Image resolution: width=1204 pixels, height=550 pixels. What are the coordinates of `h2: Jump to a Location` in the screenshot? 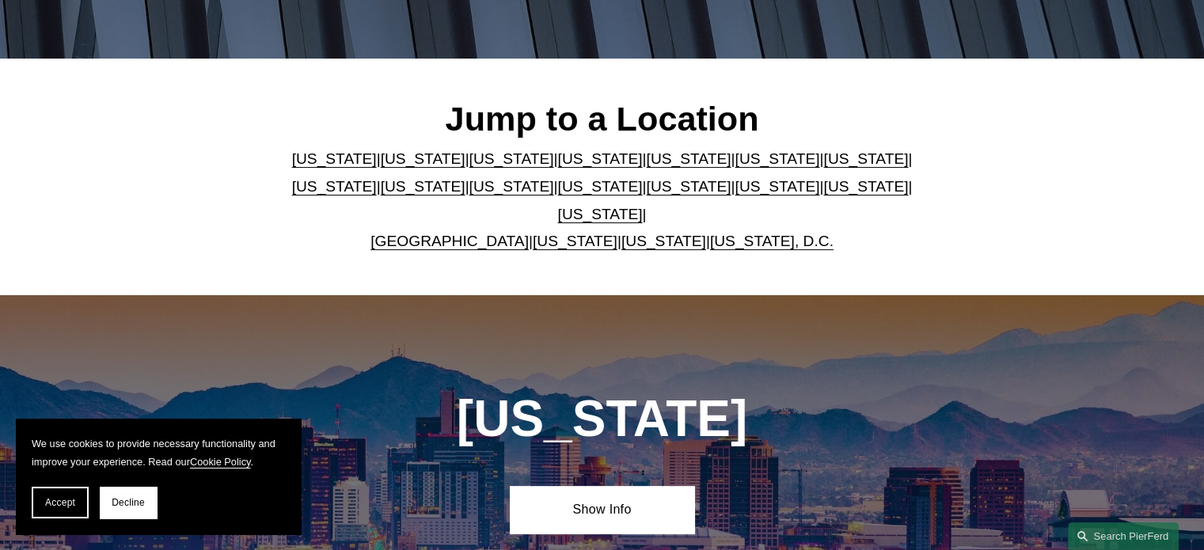 It's located at (601, 119).